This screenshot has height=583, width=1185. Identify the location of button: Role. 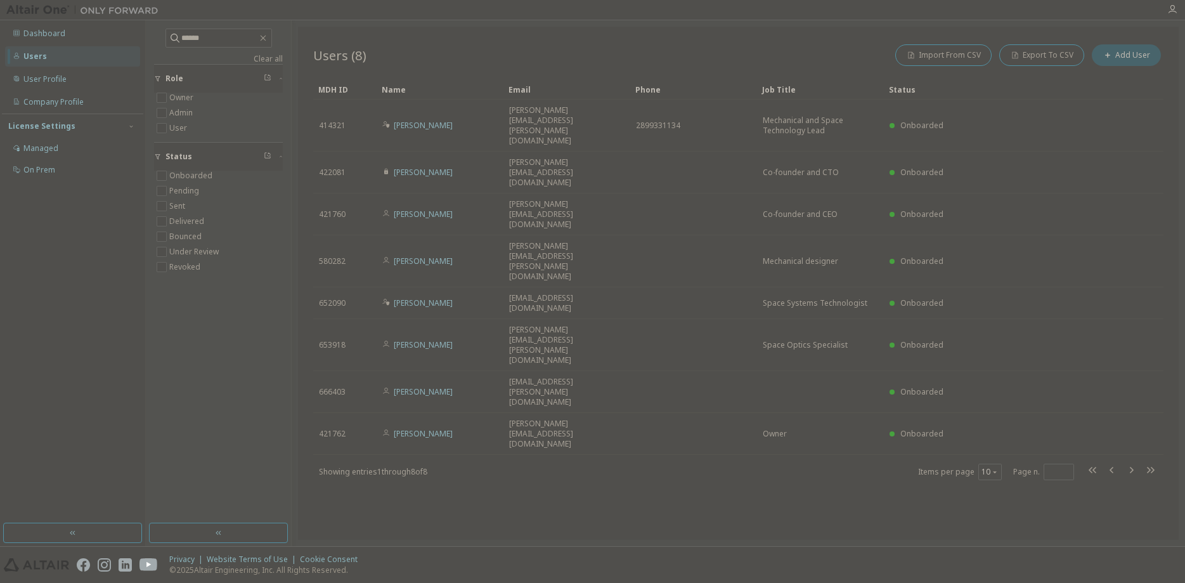
(218, 79).